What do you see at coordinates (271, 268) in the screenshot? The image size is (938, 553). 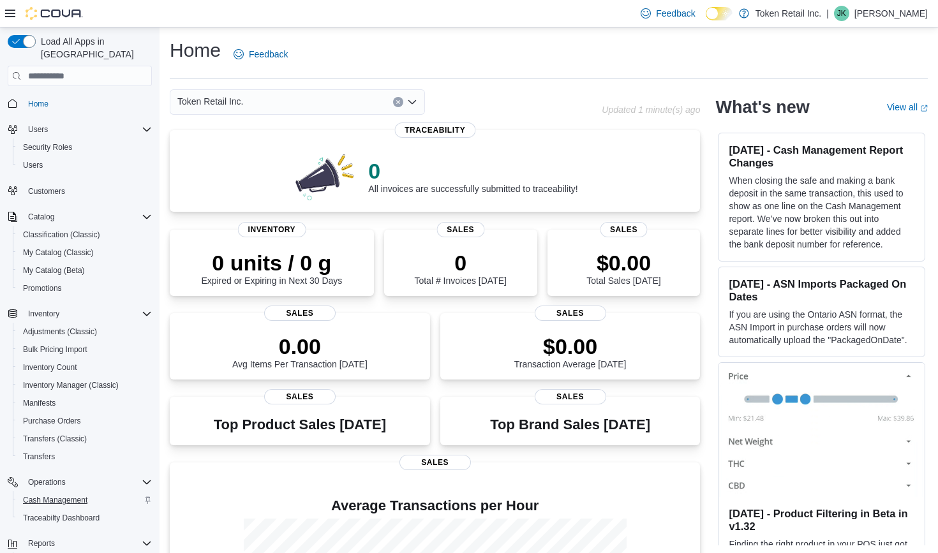 I see `div: Expired or Expiring in Next 30 Days` at bounding box center [271, 268].